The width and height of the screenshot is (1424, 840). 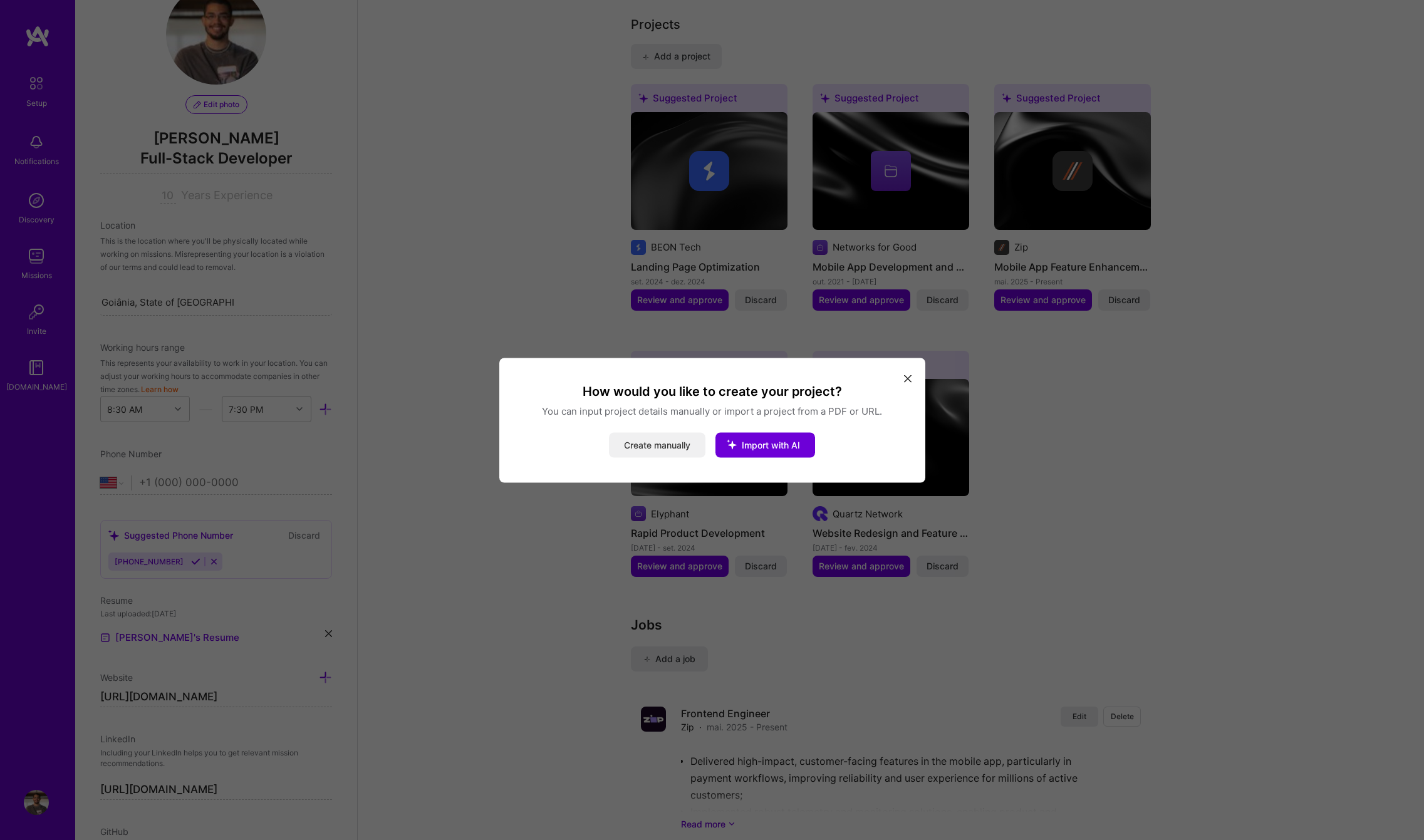 What do you see at coordinates (712, 411) in the screenshot?
I see `p: You can input project details manually or import a project from a PDF or URL.` at bounding box center [712, 411].